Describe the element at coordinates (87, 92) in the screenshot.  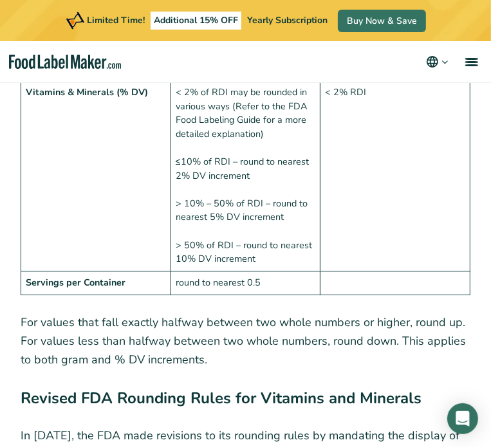
I see `strong: Vitamins & Minerals (% DV)` at that location.